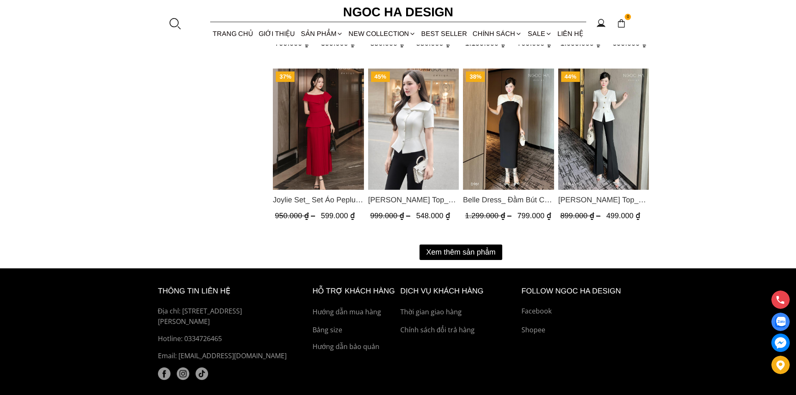 This screenshot has width=796, height=395. I want to click on span: Joylie Set_ Set Áo Peplum Vai Lệch, Chân Váy Dập Ly Màu Đỏ A956, CV120, so click(319, 200).